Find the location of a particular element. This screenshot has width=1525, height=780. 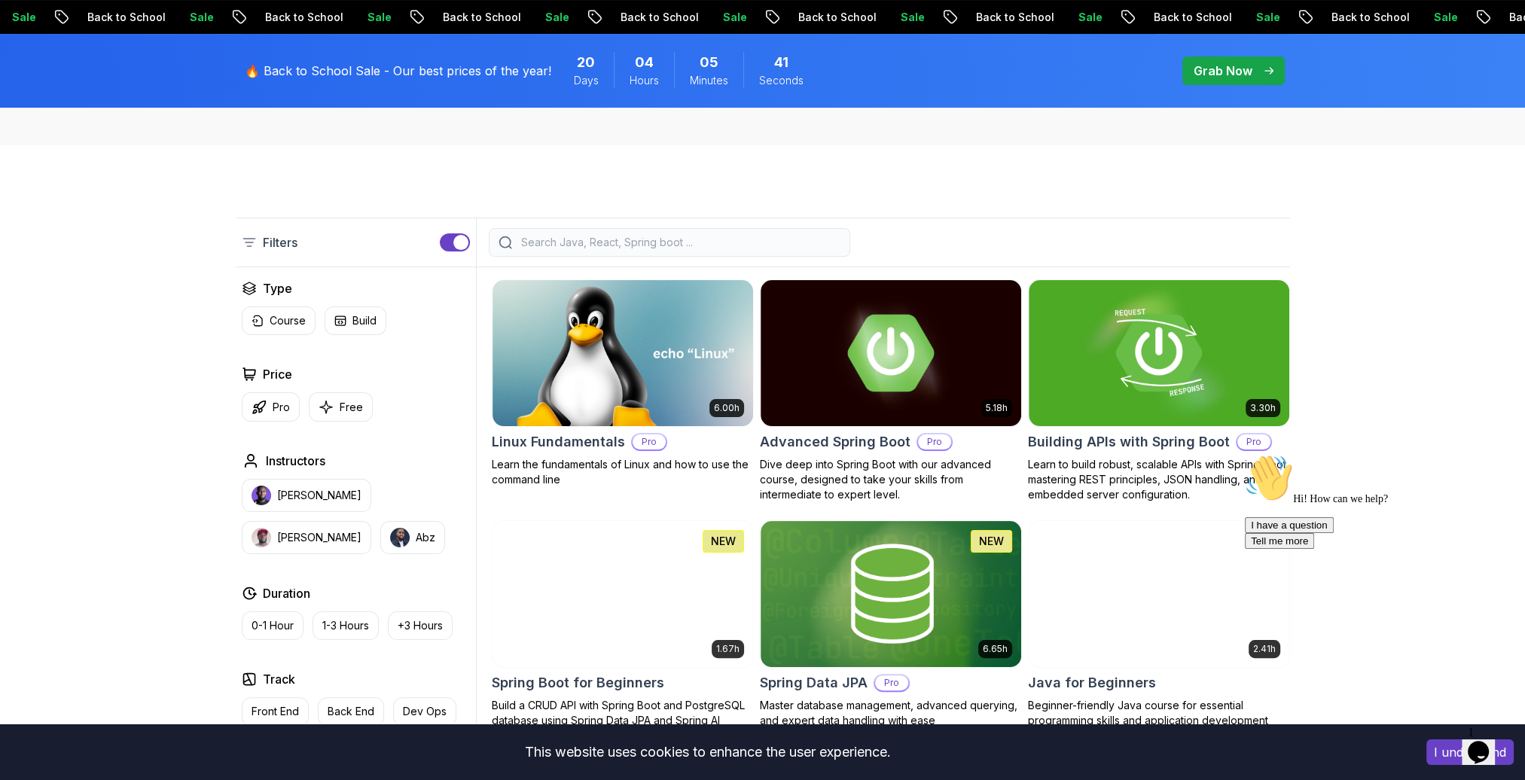

p: 1-3 Hours is located at coordinates (346, 626).